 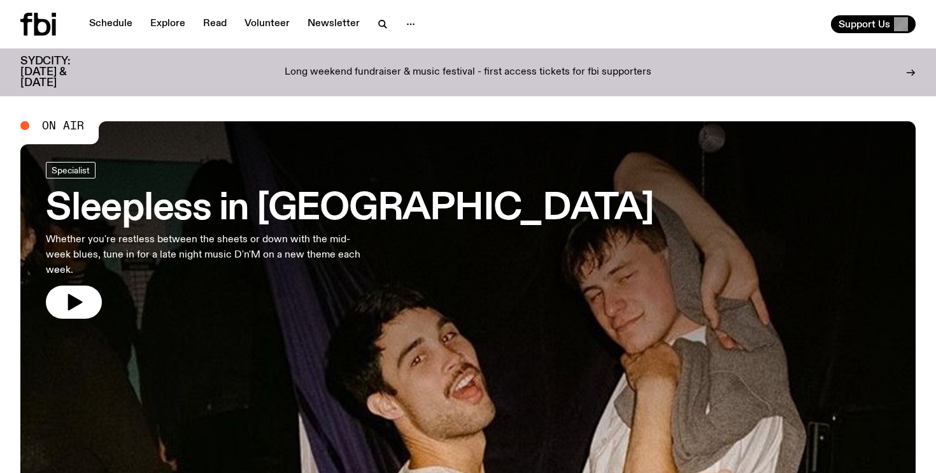 What do you see at coordinates (864, 24) in the screenshot?
I see `span: Support Us` at bounding box center [864, 24].